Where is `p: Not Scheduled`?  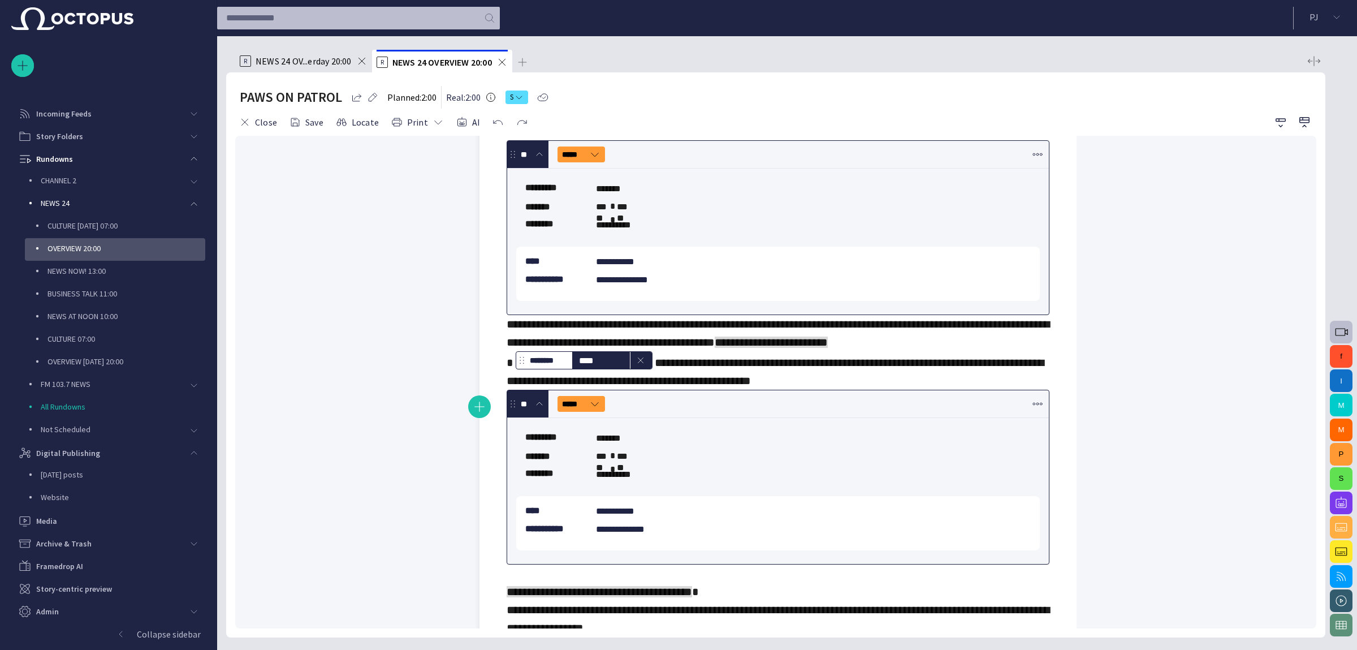
p: Not Scheduled is located at coordinates (111, 429).